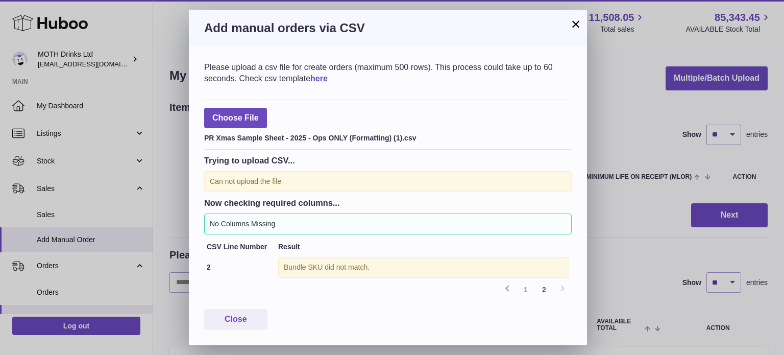  I want to click on span: Close, so click(236, 318).